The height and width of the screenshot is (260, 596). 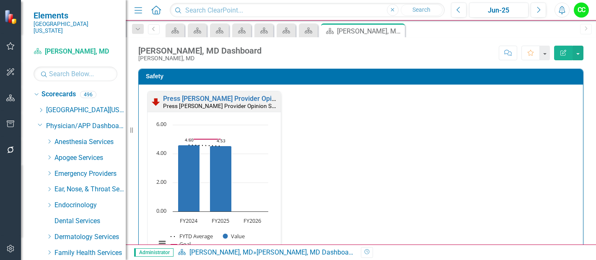 I want to click on div: 496, so click(x=88, y=94).